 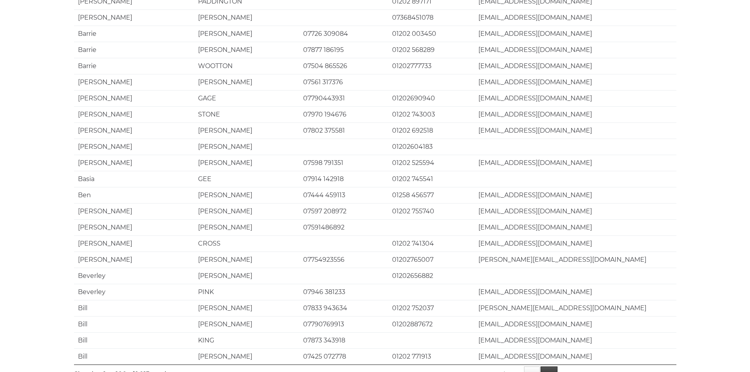 I want to click on td: Basia, so click(x=134, y=179).